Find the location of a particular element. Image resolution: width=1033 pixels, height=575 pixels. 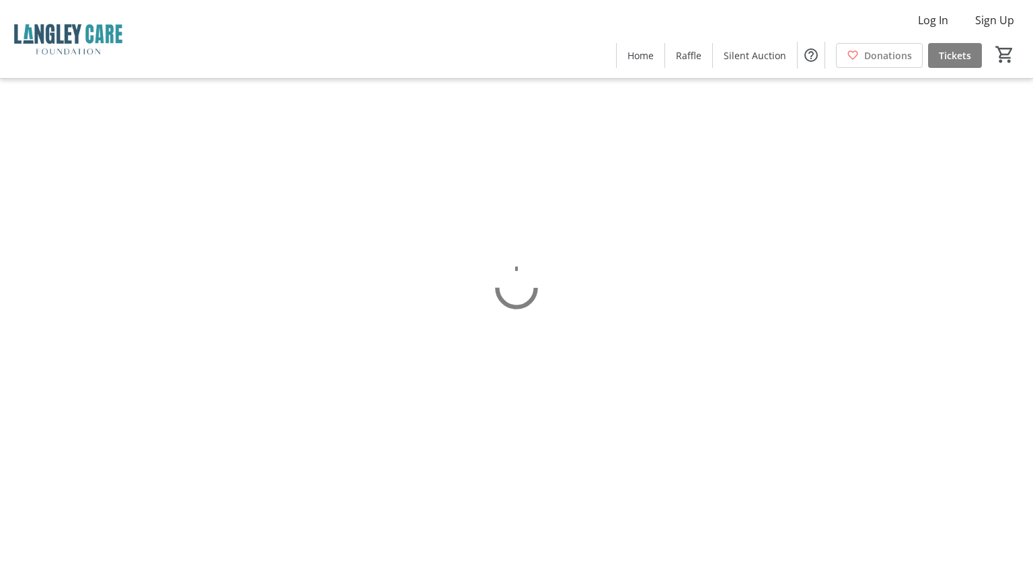

button: Cart is located at coordinates (1004, 54).